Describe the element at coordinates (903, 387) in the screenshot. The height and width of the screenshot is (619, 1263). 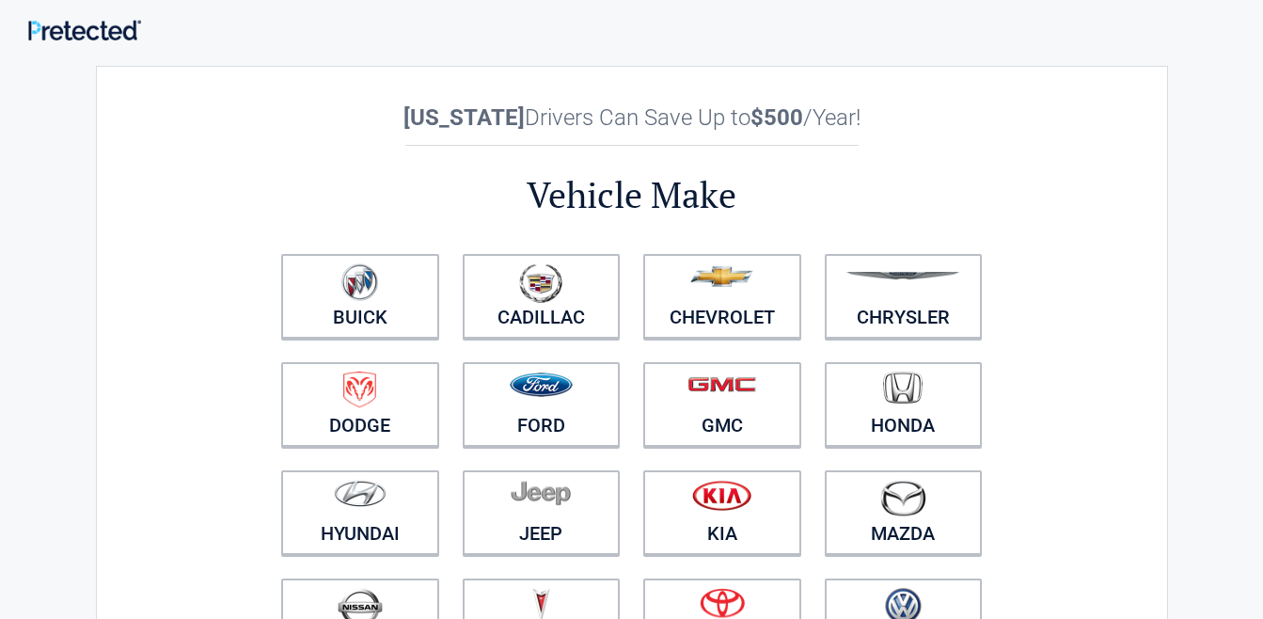
I see `img: honda` at that location.